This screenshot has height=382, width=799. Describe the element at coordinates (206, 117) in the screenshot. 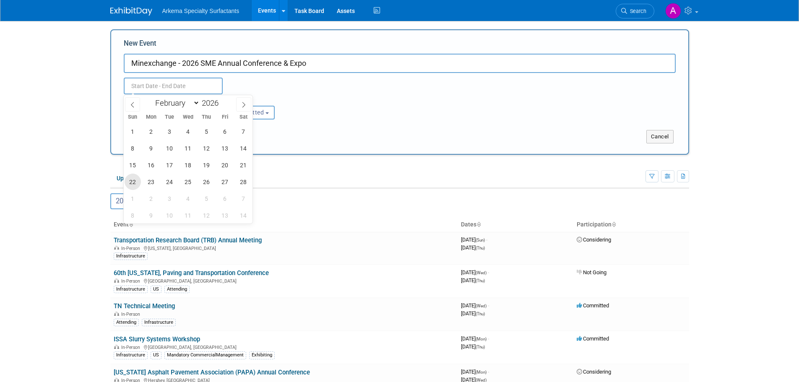

I see `span: Thu` at that location.